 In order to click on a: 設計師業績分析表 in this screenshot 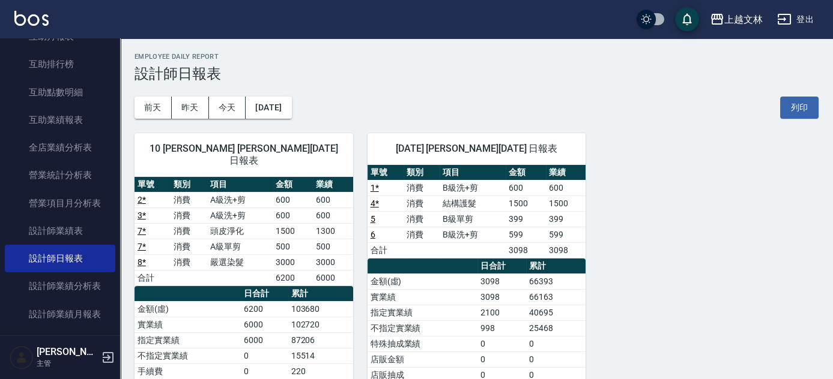, I will do `click(60, 286)`.